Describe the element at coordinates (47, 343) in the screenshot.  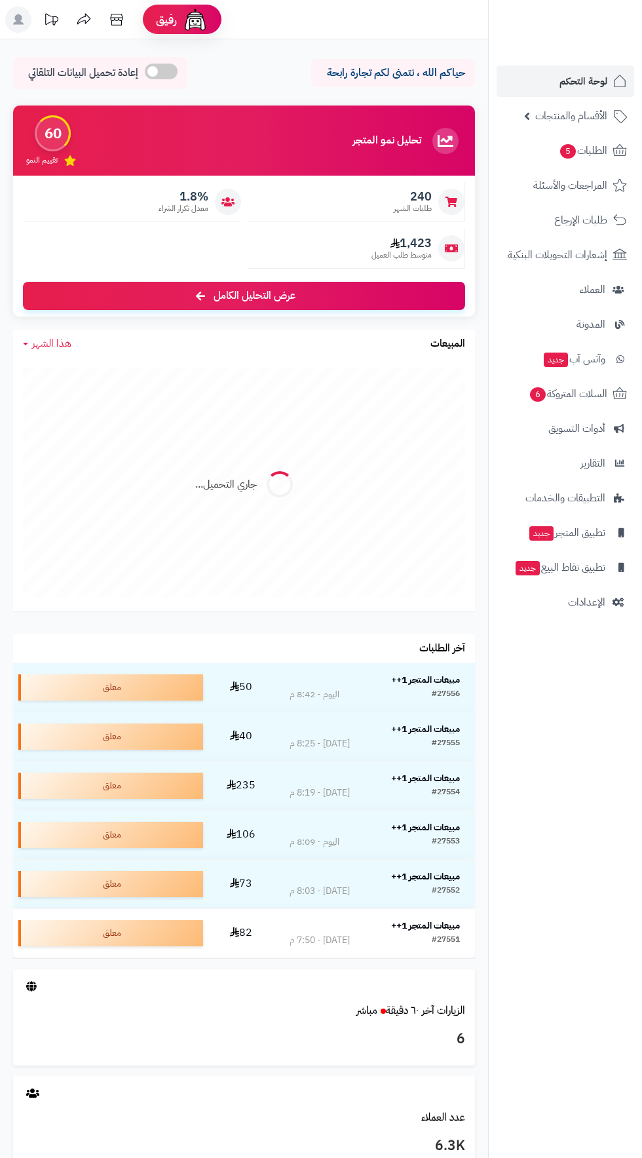
I see `a: هذا الشهر` at that location.